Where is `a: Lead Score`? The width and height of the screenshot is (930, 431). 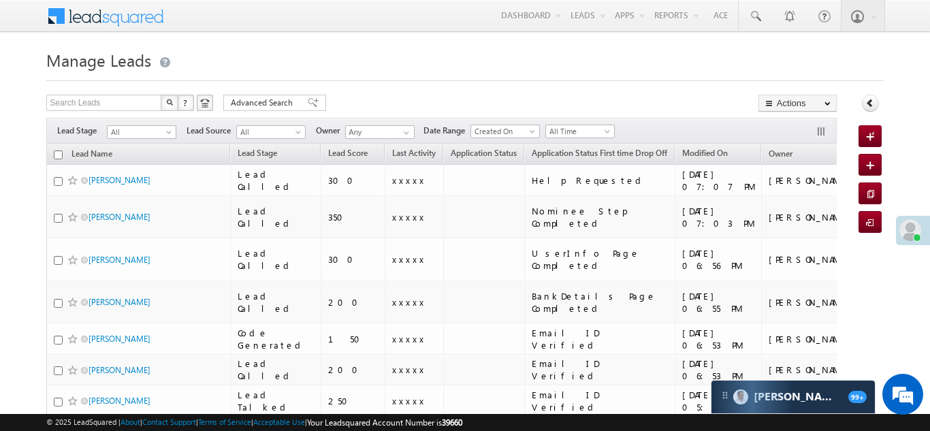
a: Lead Score is located at coordinates (348, 155).